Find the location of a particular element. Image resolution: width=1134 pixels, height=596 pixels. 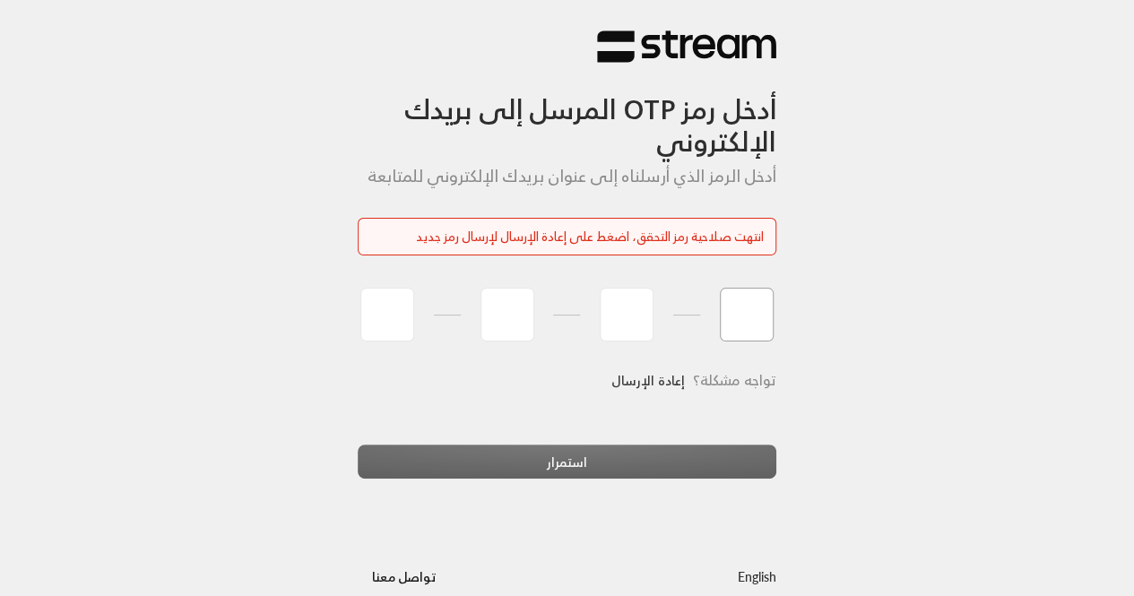

div: انتهت صلاحية رمز التحقق، اضغط على إعادة الإرسال لإرسال رمز جديد is located at coordinates (567, 237).